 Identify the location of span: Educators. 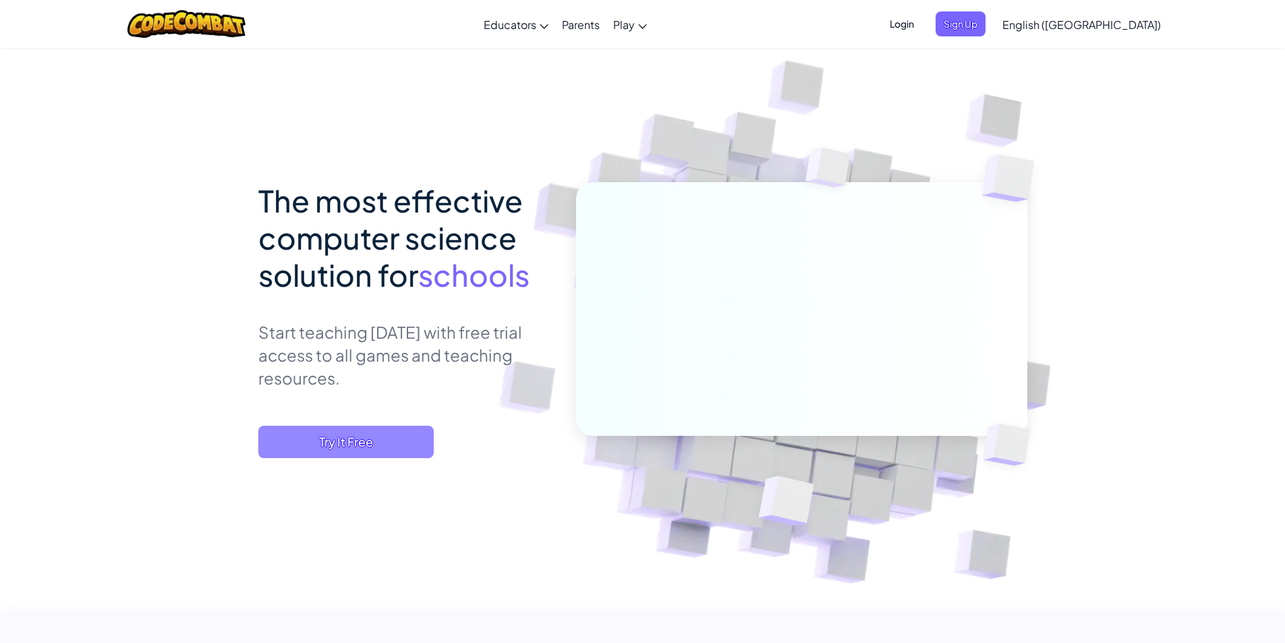
(510, 24).